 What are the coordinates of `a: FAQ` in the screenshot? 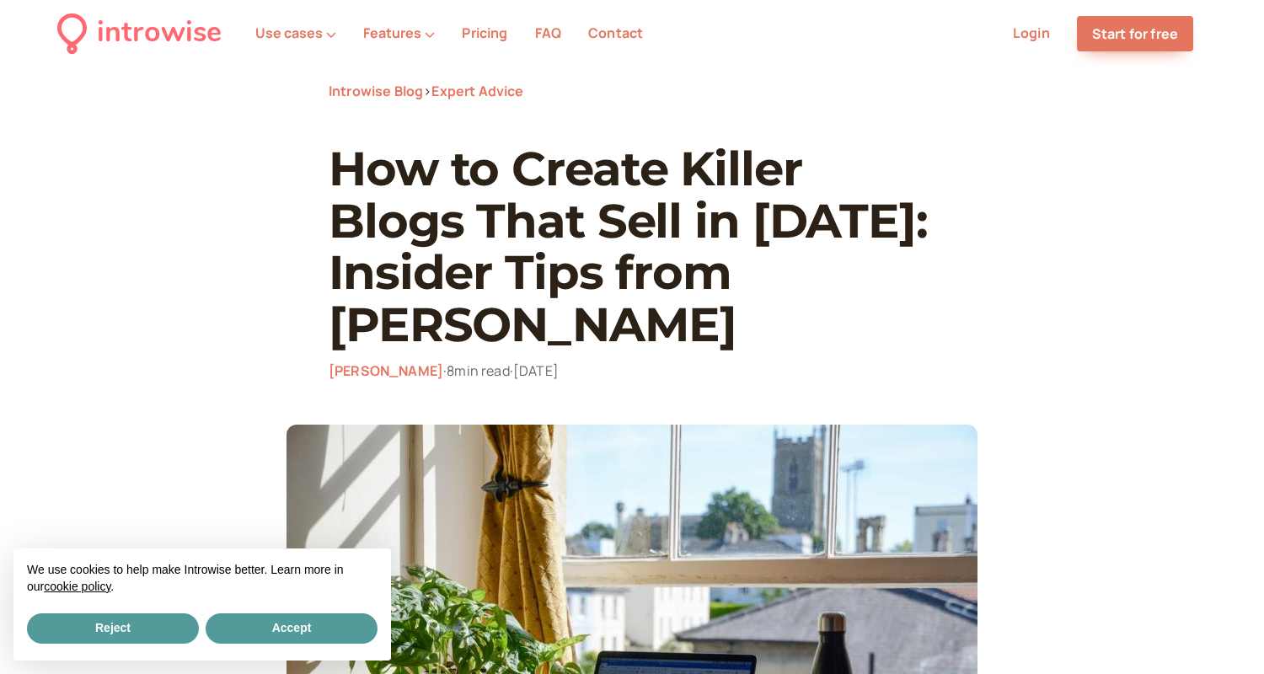 It's located at (548, 33).